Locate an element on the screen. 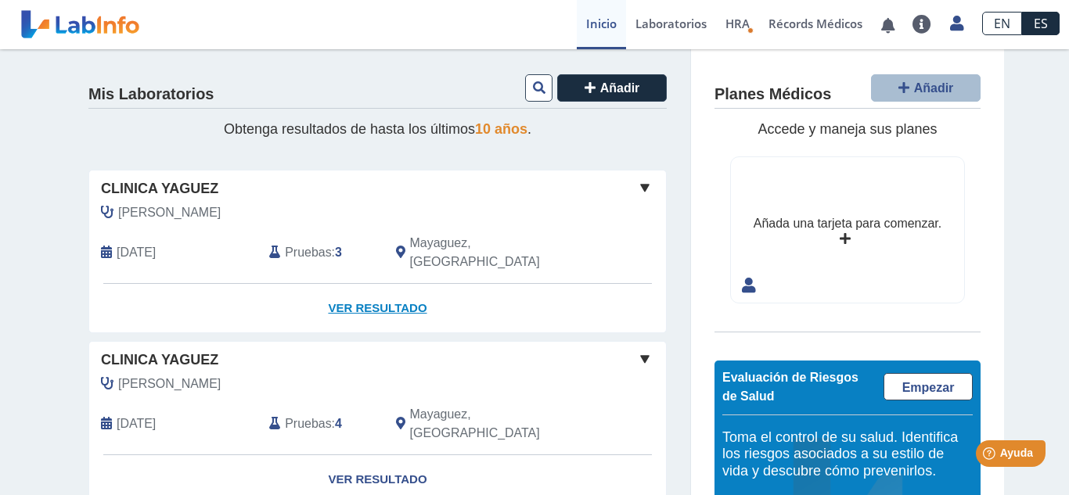  span: 10 años is located at coordinates (501, 129).